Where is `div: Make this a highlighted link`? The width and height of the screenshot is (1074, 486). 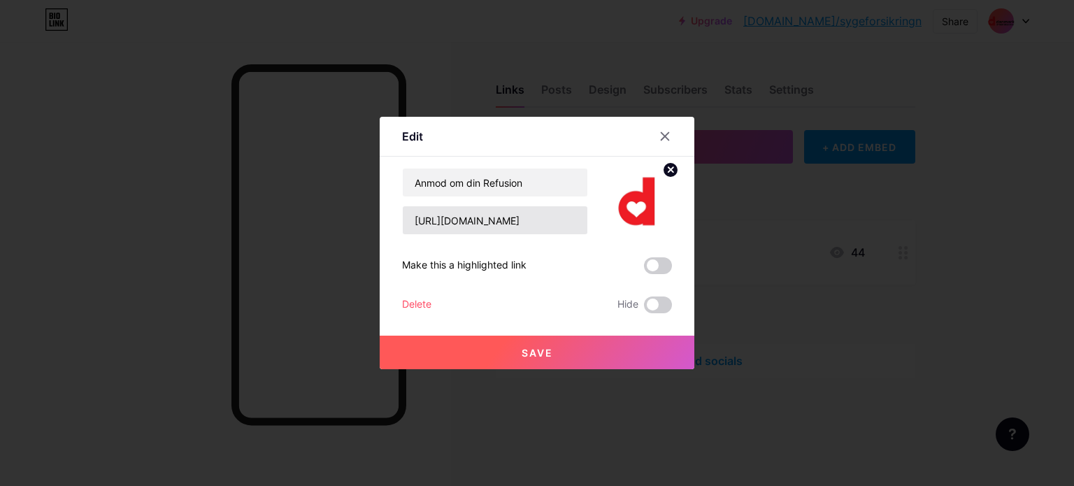 div: Make this a highlighted link is located at coordinates (464, 266).